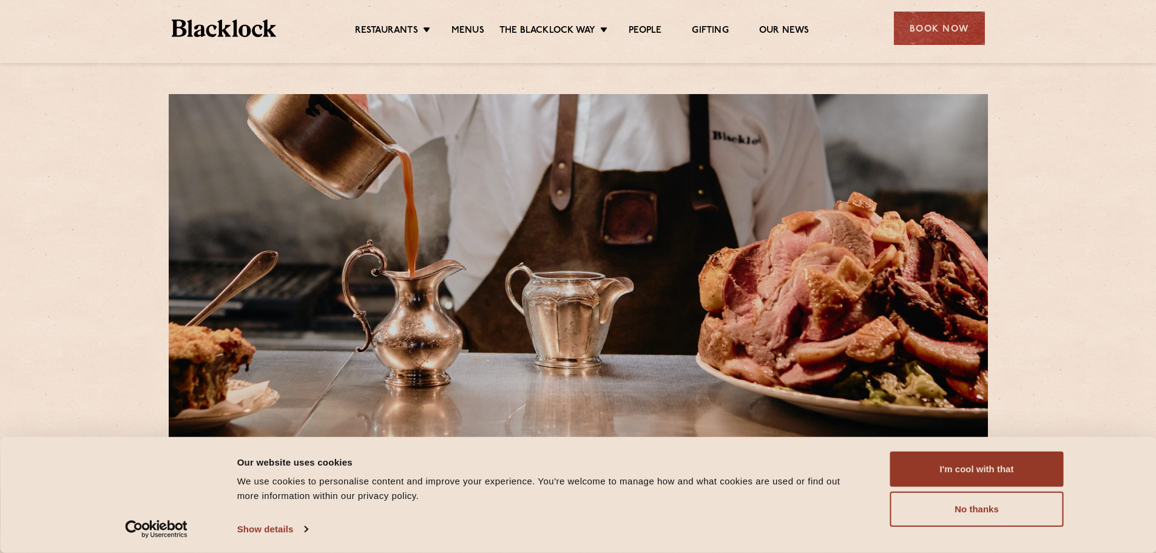 The height and width of the screenshot is (553, 1156). I want to click on button: No thanks, so click(977, 509).